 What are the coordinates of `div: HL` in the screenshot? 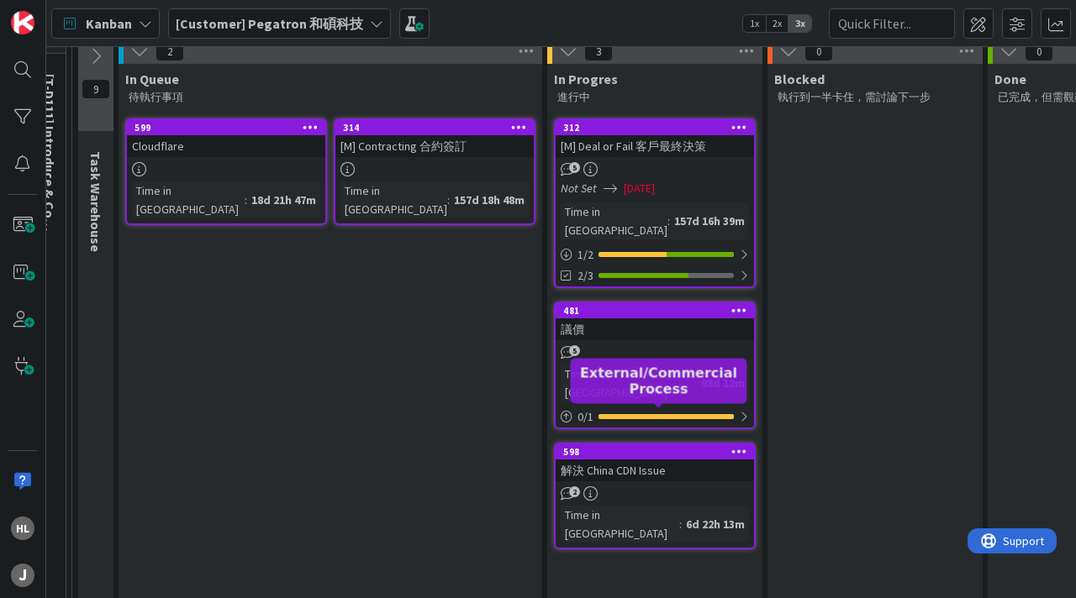 It's located at (23, 529).